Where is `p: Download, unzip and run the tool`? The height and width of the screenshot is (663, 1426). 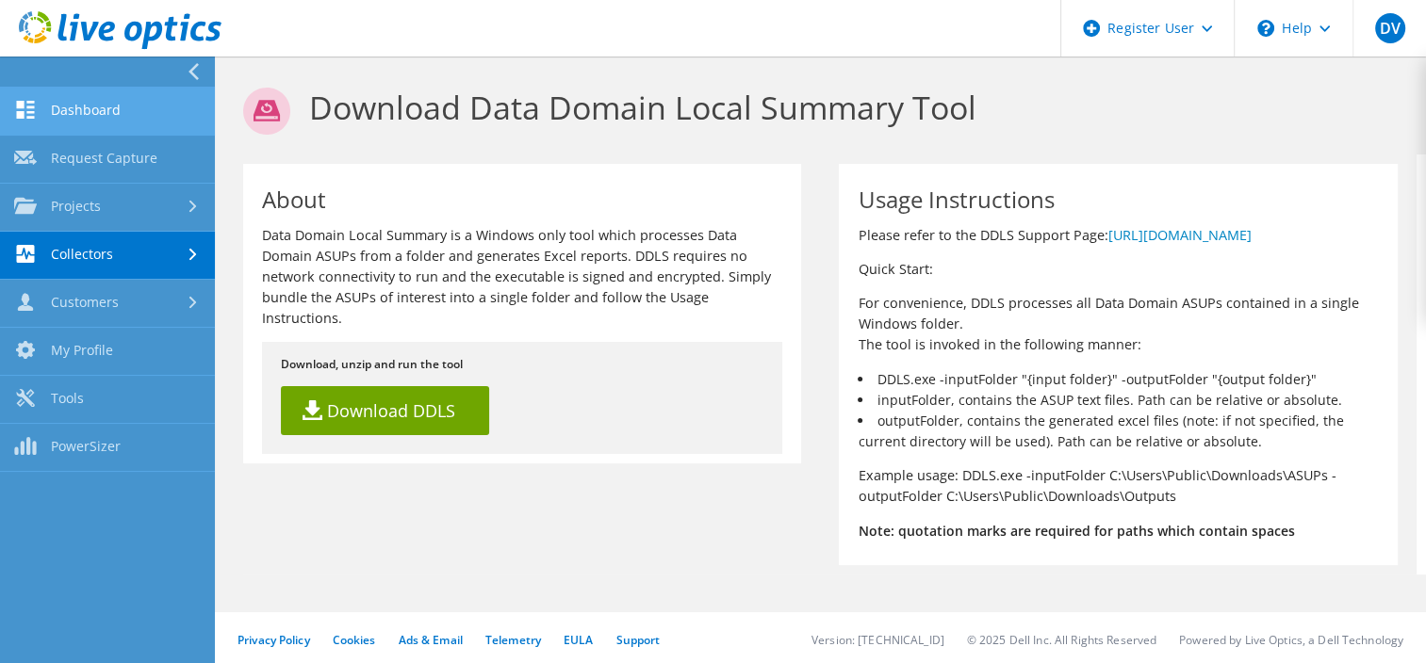
p: Download, unzip and run the tool is located at coordinates (522, 365).